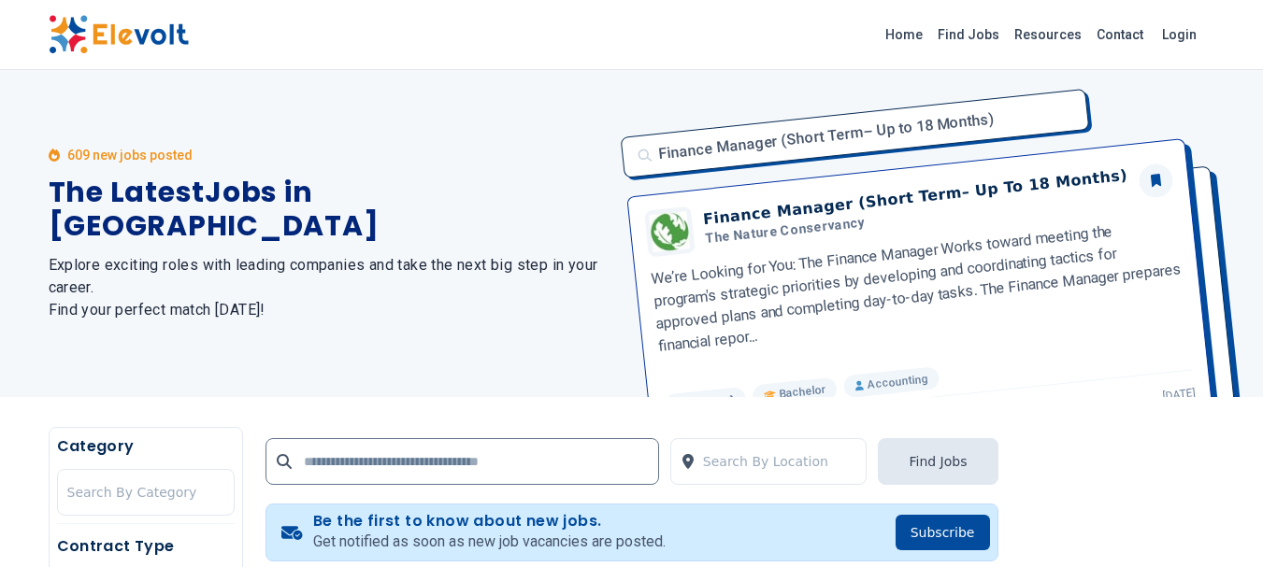 The width and height of the screenshot is (1263, 567). Describe the element at coordinates (1048, 35) in the screenshot. I see `a: Resources` at that location.